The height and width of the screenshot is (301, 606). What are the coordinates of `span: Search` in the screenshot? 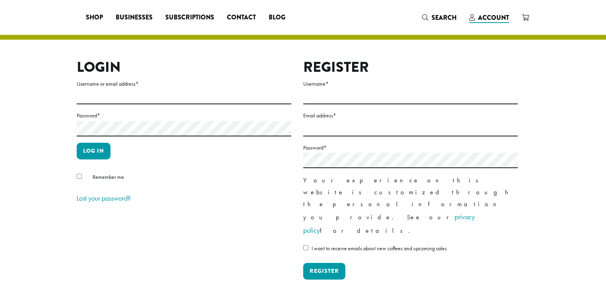 It's located at (444, 17).